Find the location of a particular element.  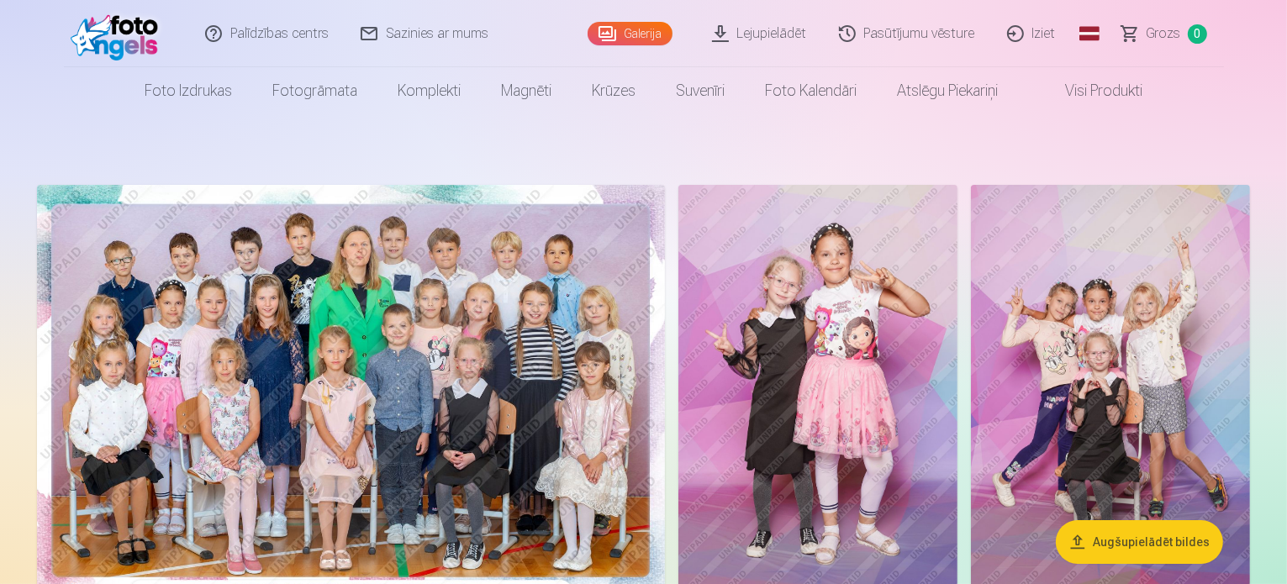

a: Atslēgu piekariņi is located at coordinates (947, 91).